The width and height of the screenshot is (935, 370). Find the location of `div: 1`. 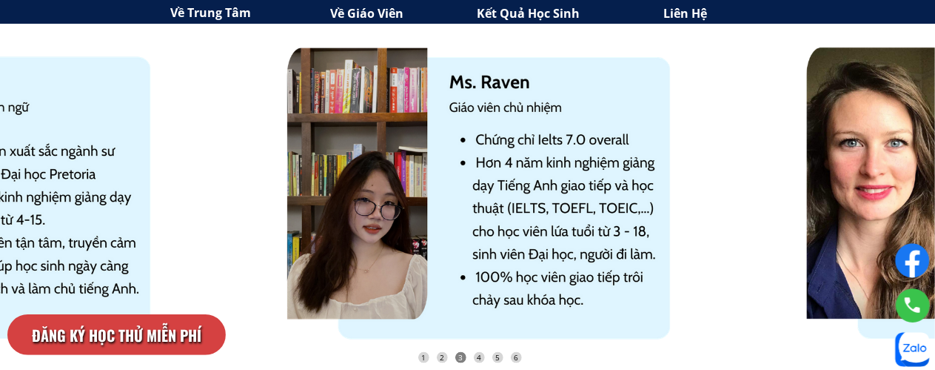

div: 1 is located at coordinates (424, 357).